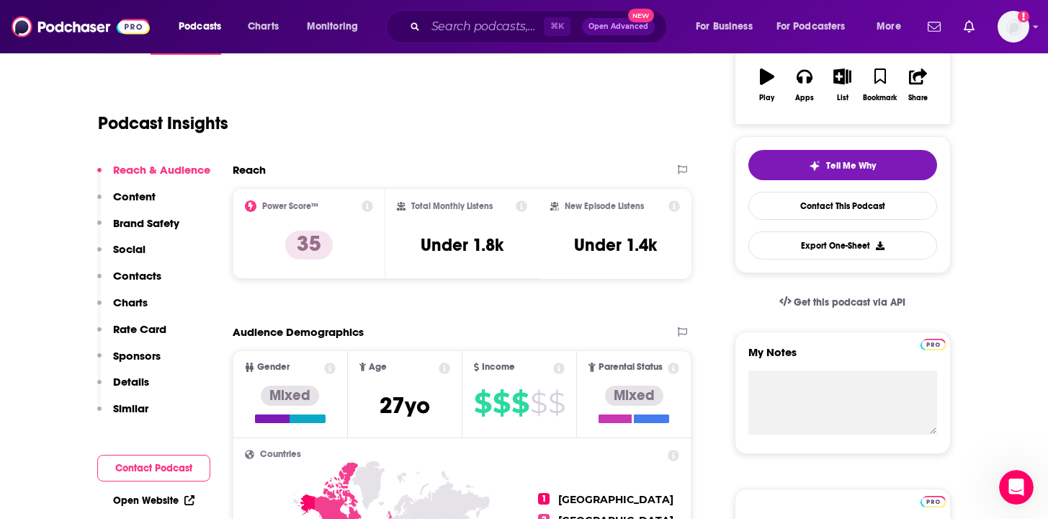 The width and height of the screenshot is (1048, 519). What do you see at coordinates (378, 367) in the screenshot?
I see `span: Age` at bounding box center [378, 367].